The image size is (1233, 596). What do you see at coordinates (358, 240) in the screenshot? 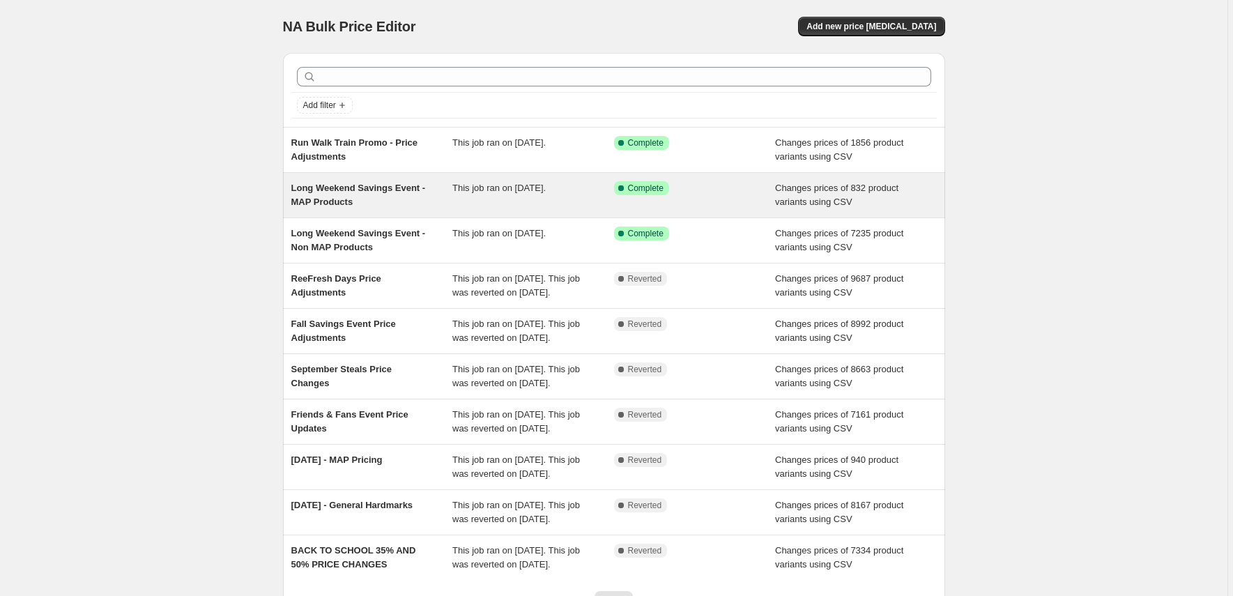
I see `span: Long Weekend Savings Event - Non MAP Products` at bounding box center [358, 240].